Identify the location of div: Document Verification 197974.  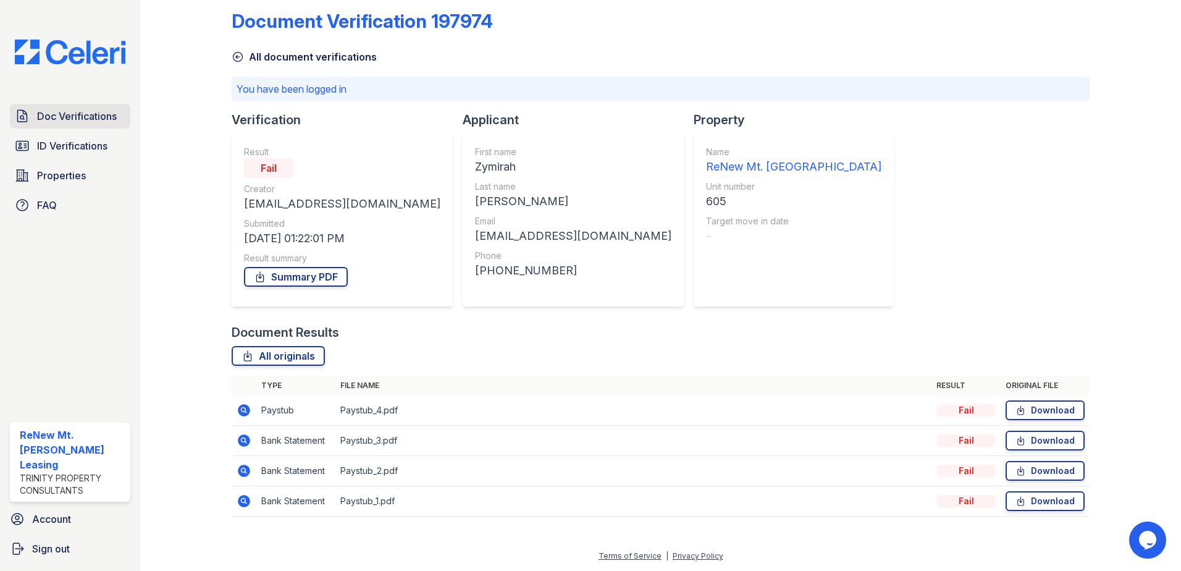
(362, 21).